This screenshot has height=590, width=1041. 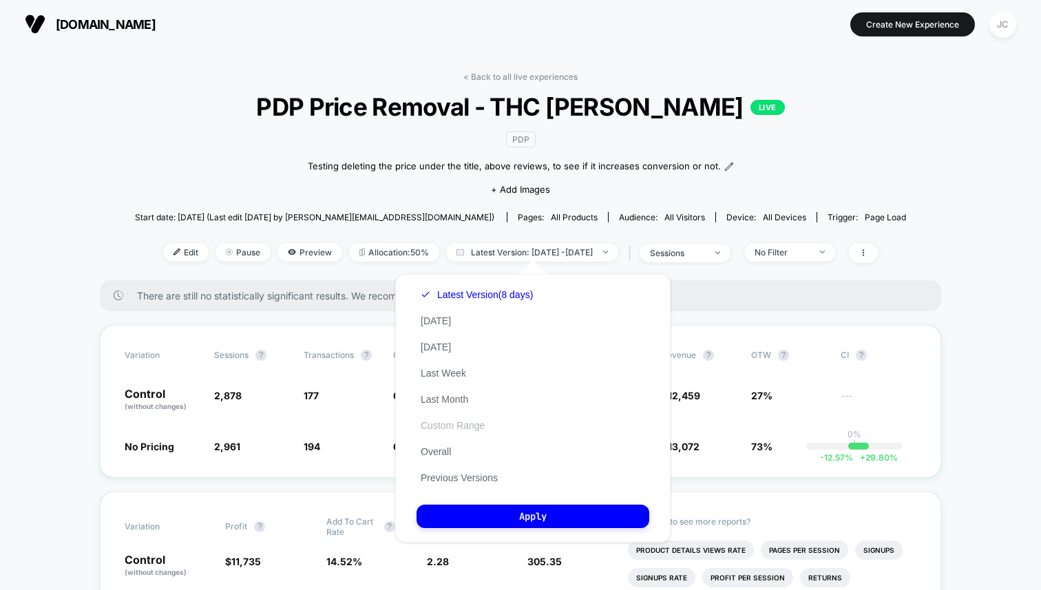 I want to click on img: calendar, so click(x=460, y=252).